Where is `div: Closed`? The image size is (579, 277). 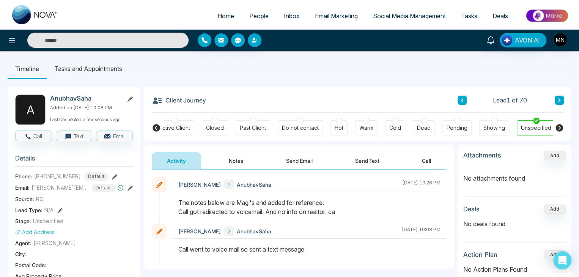 div: Closed is located at coordinates (215, 128).